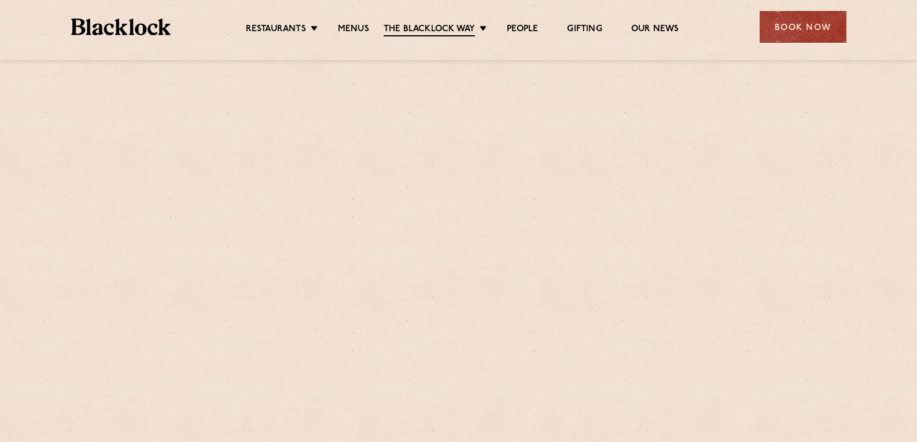 This screenshot has height=442, width=917. Describe the element at coordinates (584, 29) in the screenshot. I see `a: Gifting` at that location.